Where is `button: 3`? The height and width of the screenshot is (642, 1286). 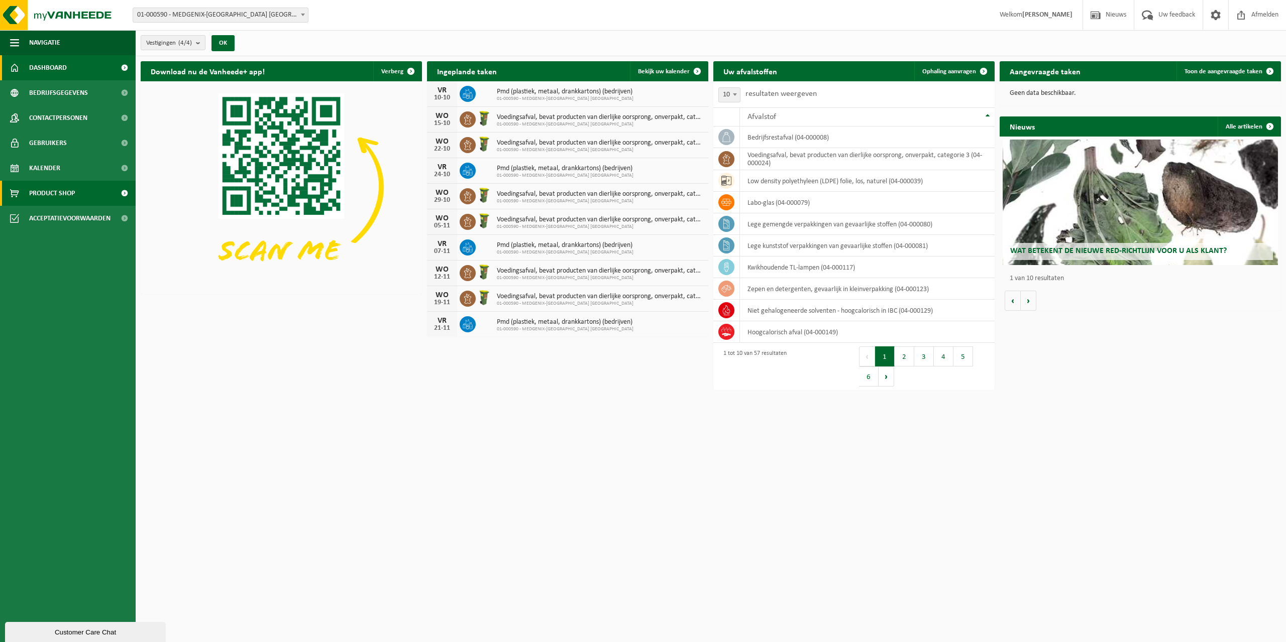 button: 3 is located at coordinates (924, 357).